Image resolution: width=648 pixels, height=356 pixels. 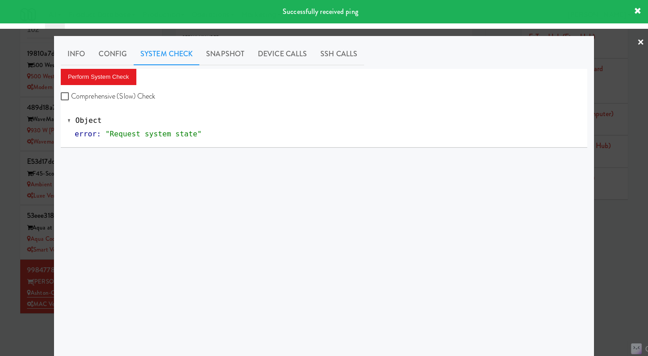 What do you see at coordinates (153, 134) in the screenshot?
I see `span: "Request system state"` at bounding box center [153, 134].